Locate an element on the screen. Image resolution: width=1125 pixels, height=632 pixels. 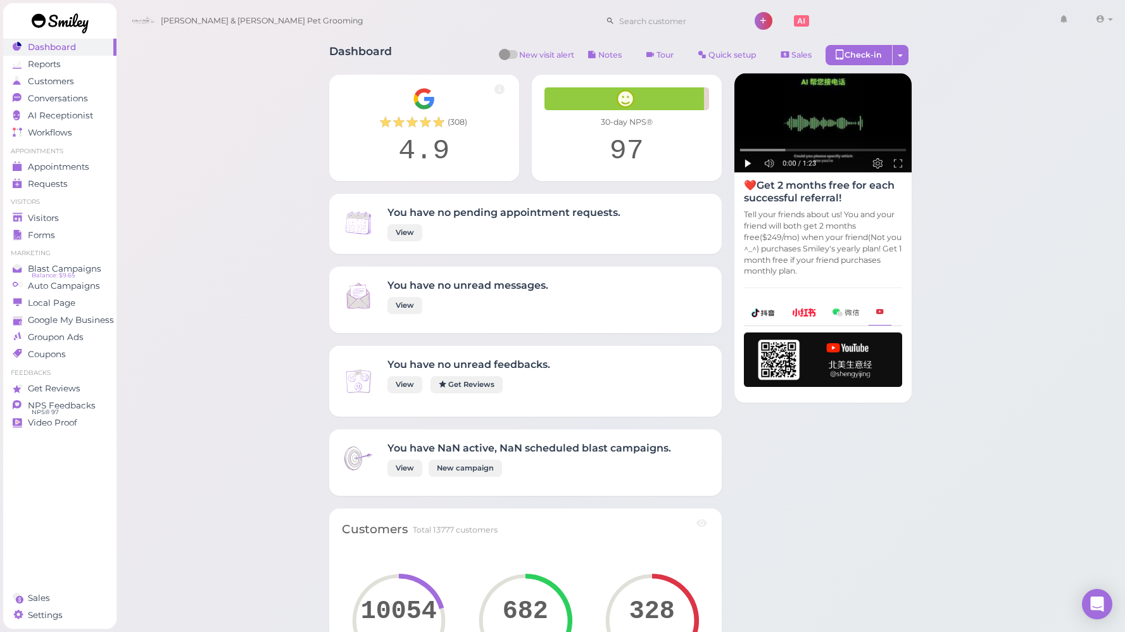
span: Groupon Ads is located at coordinates (56, 337).